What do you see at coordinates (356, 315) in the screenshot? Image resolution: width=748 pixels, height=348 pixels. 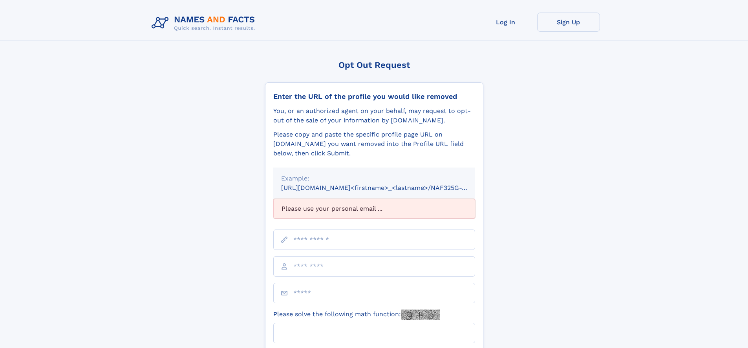 I see `label: Please solve the following math function:` at bounding box center [356, 315].